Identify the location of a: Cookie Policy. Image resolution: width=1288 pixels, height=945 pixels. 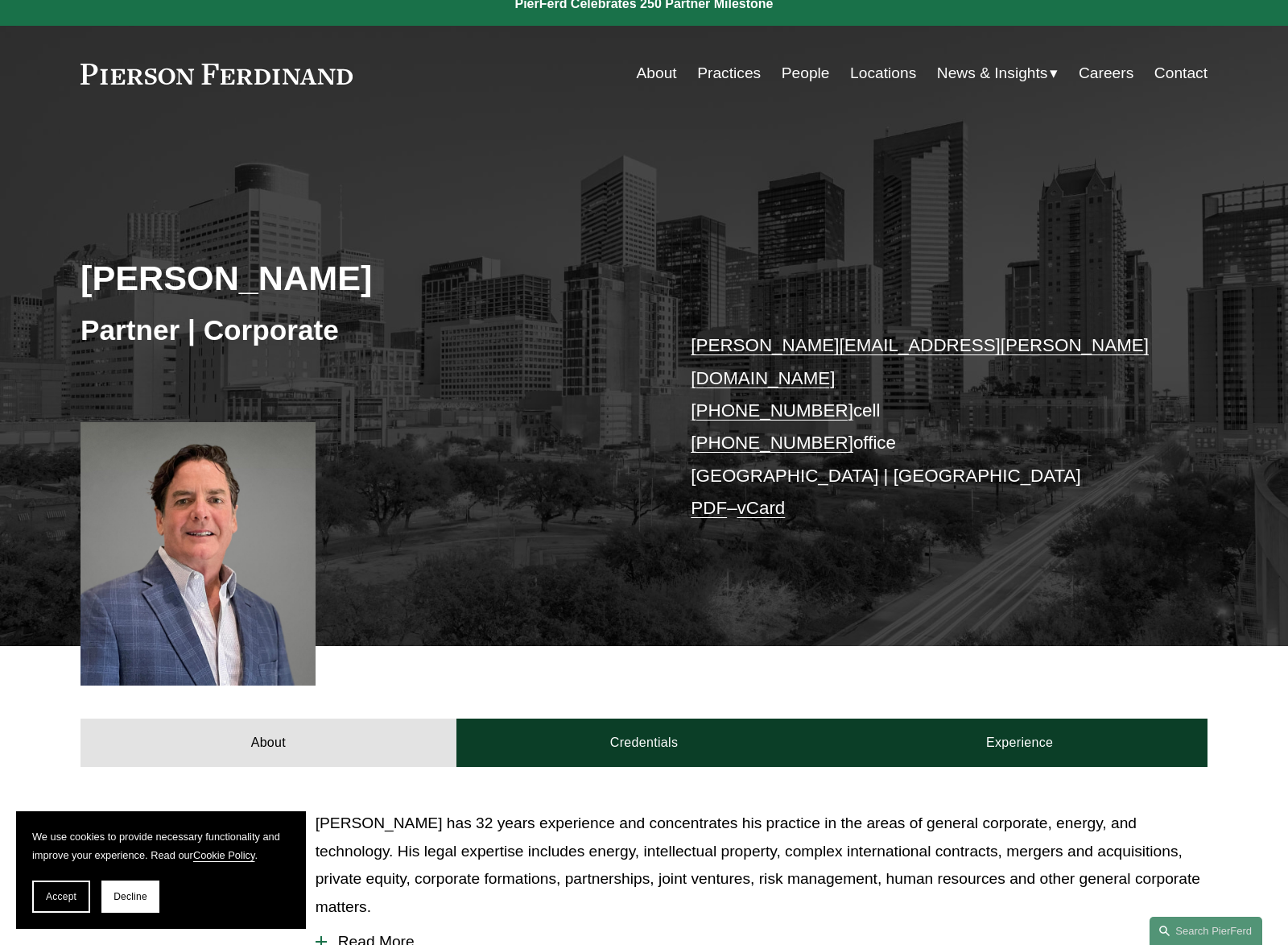
(224, 855).